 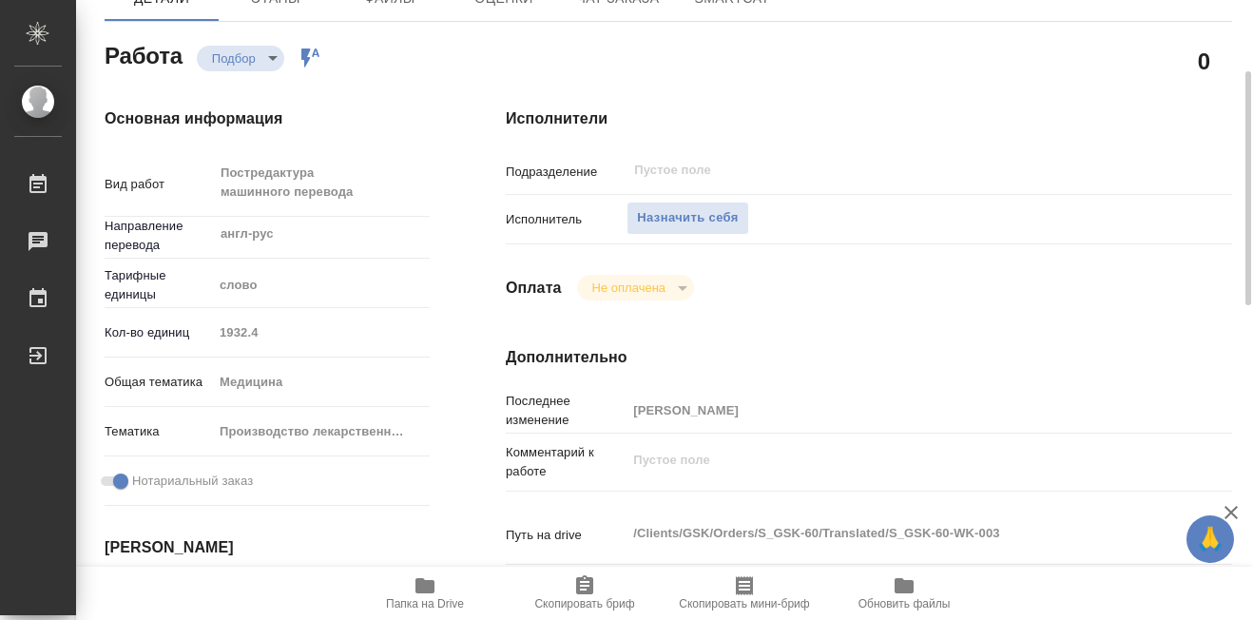 I want to click on p: Путь на drive, so click(x=565, y=535).